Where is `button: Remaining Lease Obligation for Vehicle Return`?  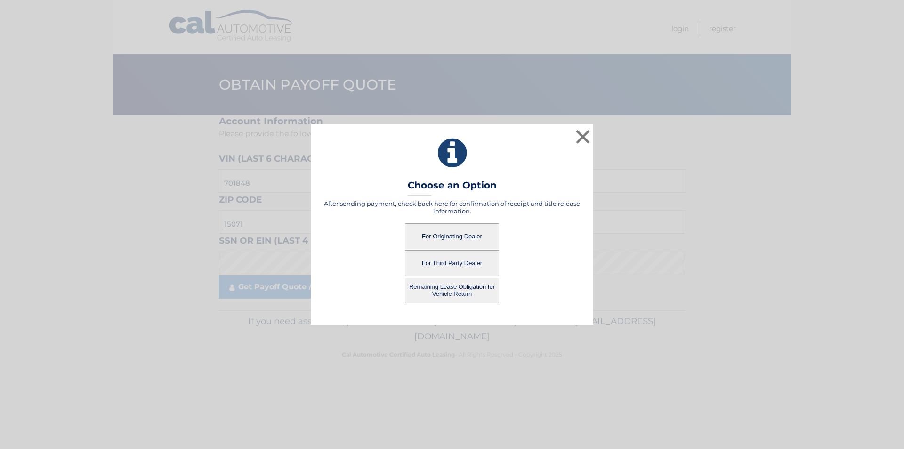
button: Remaining Lease Obligation for Vehicle Return is located at coordinates (452, 290).